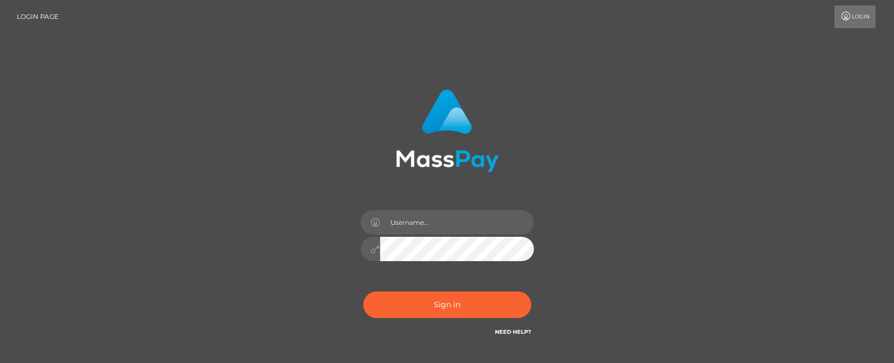 This screenshot has width=894, height=363. I want to click on button: Sign in, so click(447, 304).